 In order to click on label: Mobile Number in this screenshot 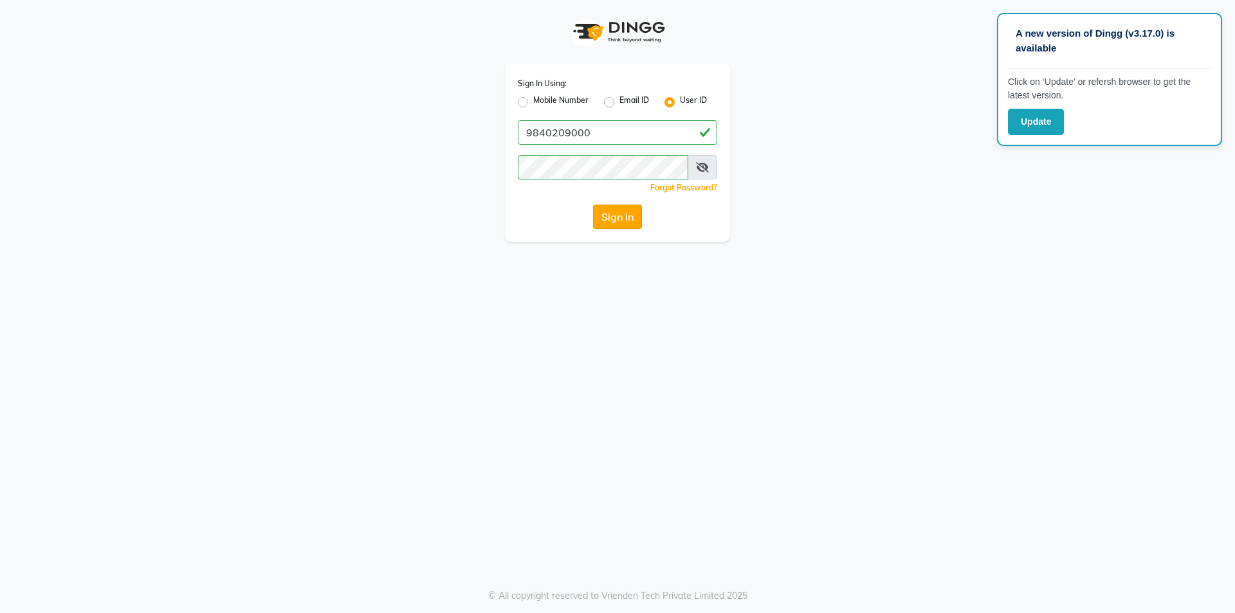, I will do `click(561, 102)`.